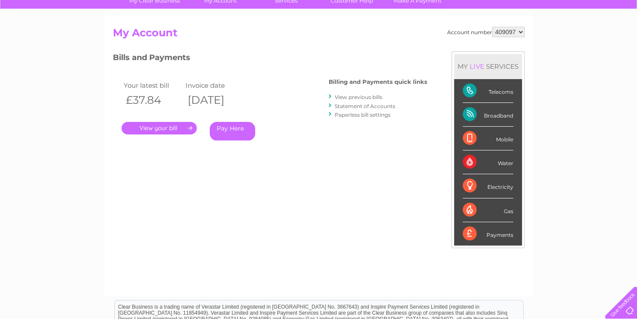 The image size is (637, 319). Describe the element at coordinates (45, 35) in the screenshot. I see `img: logo.png` at that location.